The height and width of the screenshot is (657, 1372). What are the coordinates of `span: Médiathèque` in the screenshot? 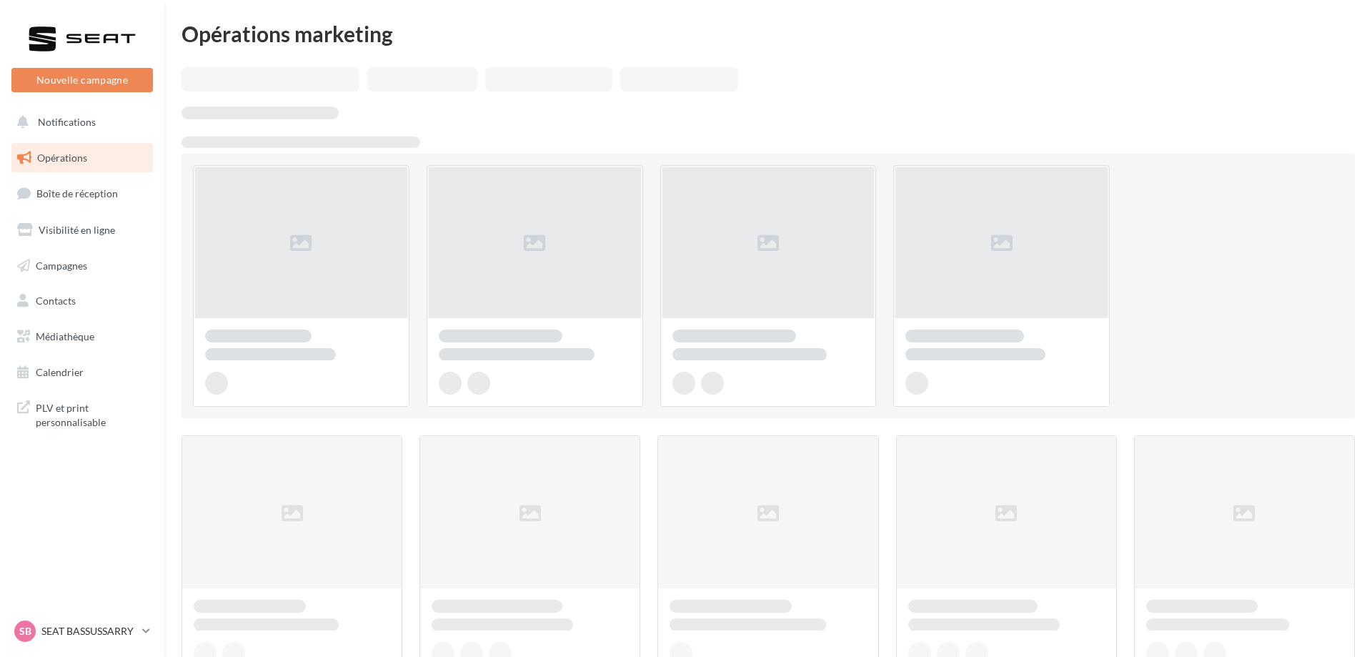 It's located at (65, 336).